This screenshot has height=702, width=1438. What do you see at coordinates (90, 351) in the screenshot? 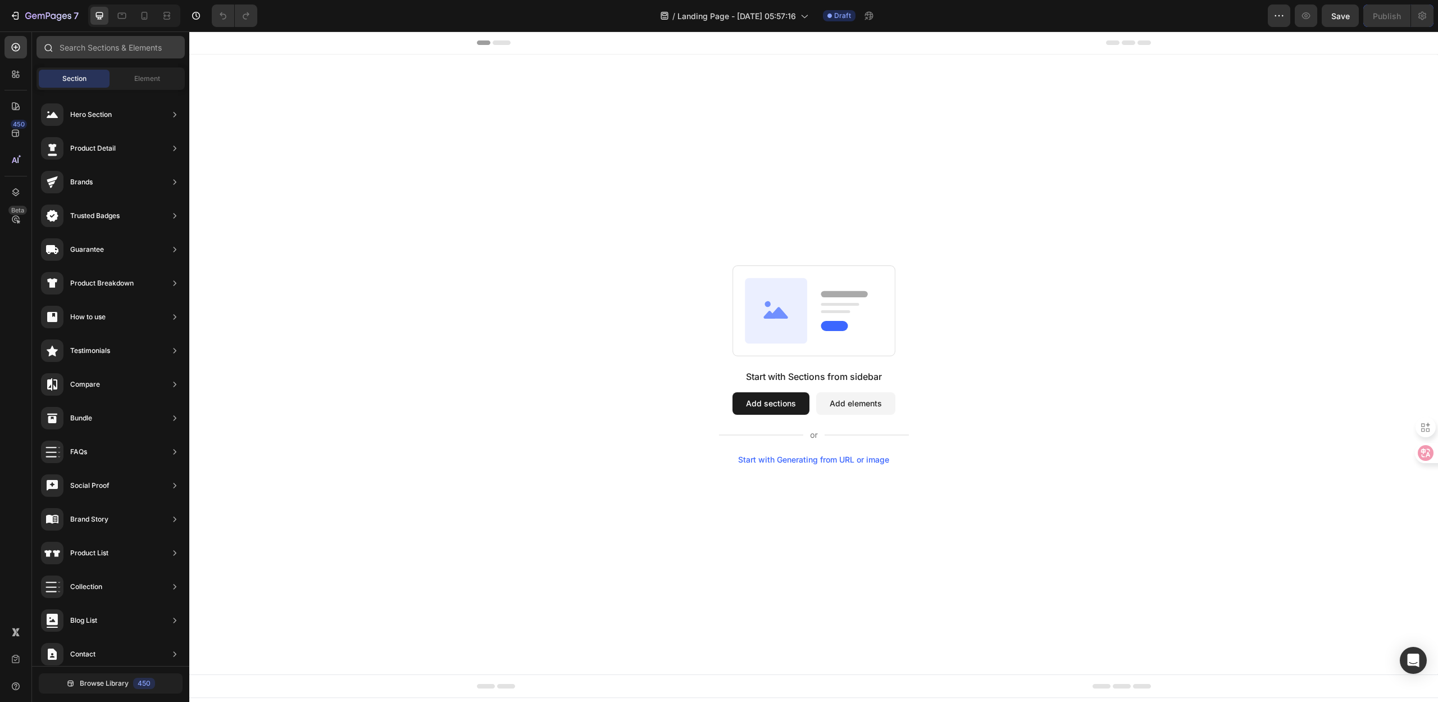
I see `div: Testimonials` at bounding box center [90, 351].